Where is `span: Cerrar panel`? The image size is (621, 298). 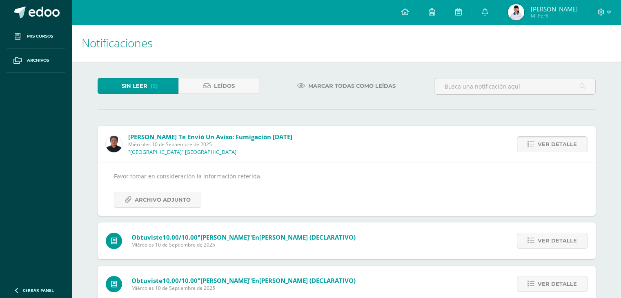
span: Cerrar panel is located at coordinates (38, 290).